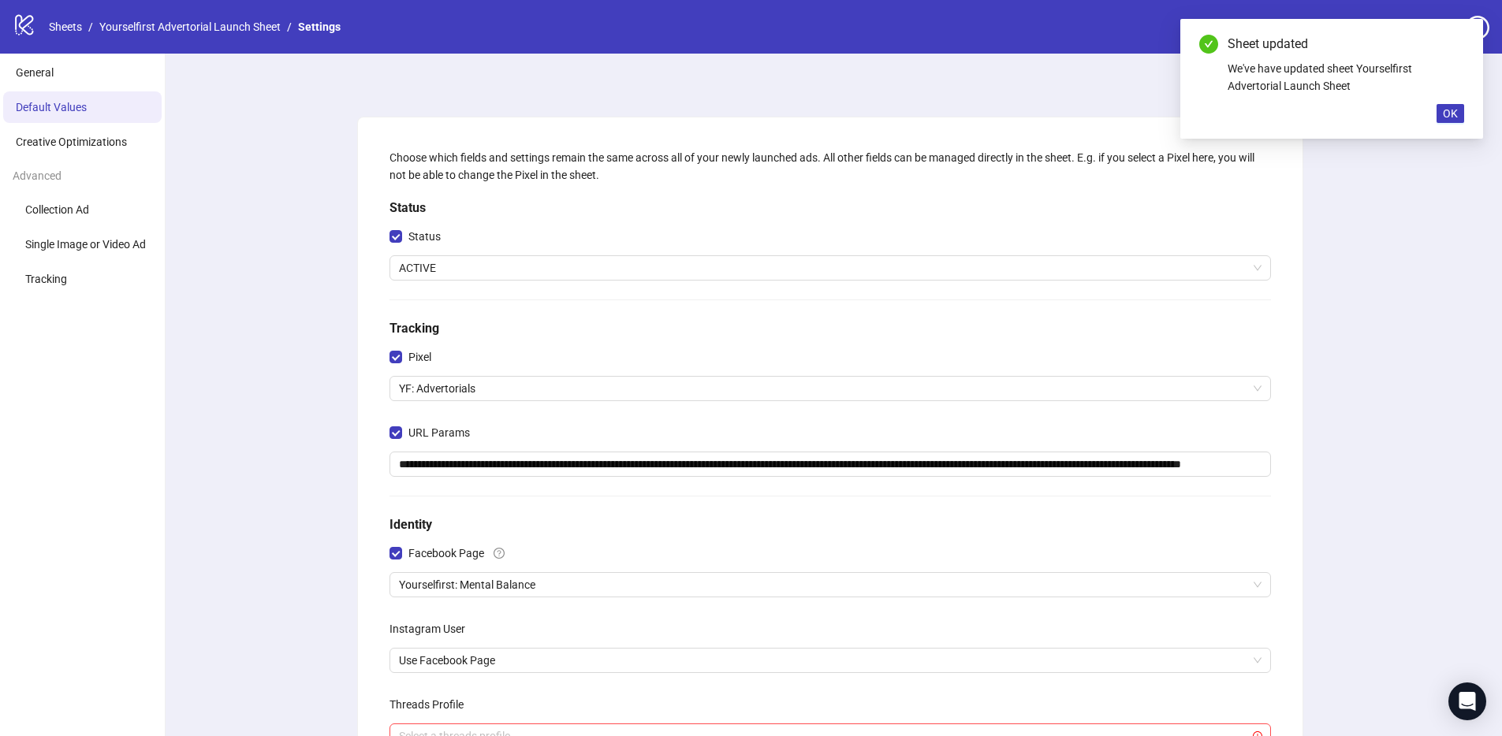  What do you see at coordinates (1467, 702) in the screenshot?
I see `div: Open Intercom Messenger` at bounding box center [1467, 702].